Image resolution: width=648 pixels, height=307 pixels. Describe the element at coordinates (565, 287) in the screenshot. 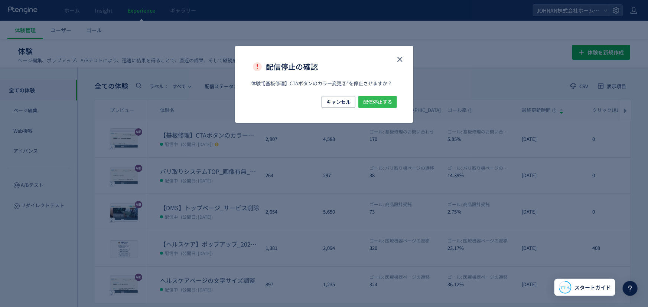

I see `span: 71%` at that location.